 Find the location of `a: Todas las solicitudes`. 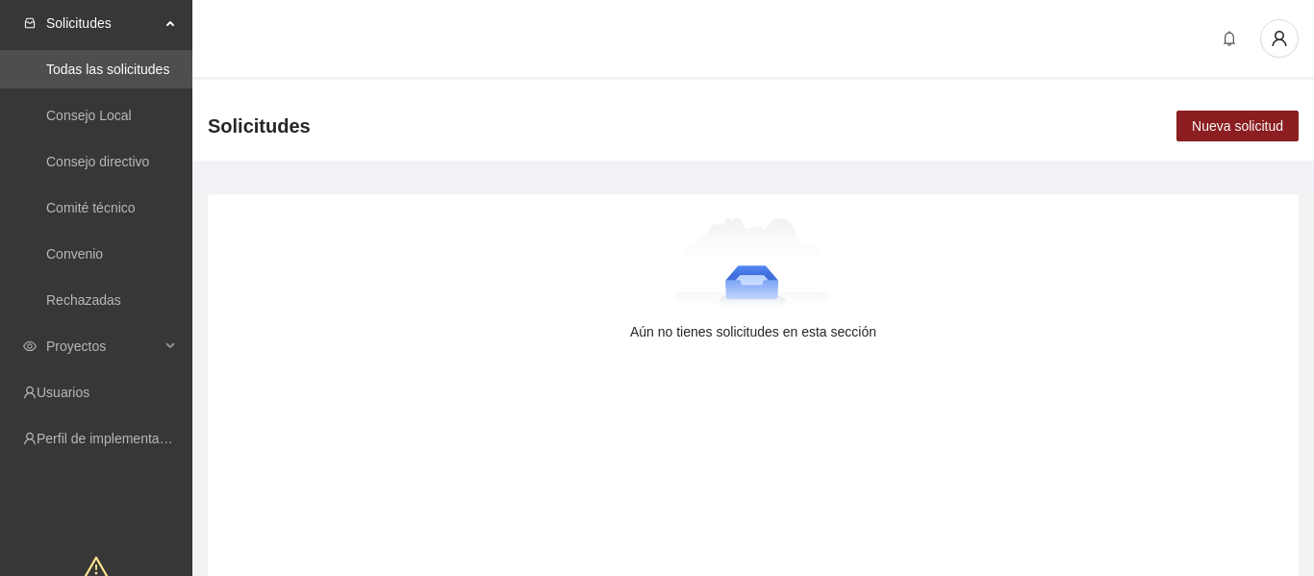

a: Todas las solicitudes is located at coordinates (108, 69).